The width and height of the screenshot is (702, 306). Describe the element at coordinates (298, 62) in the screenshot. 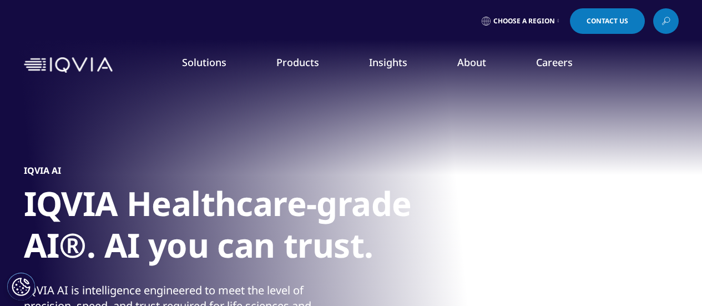

I see `a: Products` at that location.